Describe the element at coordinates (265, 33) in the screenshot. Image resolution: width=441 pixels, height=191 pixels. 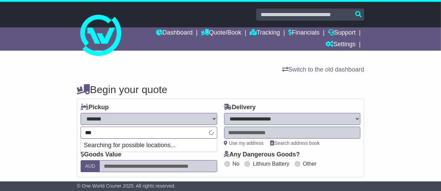
I see `a: Tracking` at that location.